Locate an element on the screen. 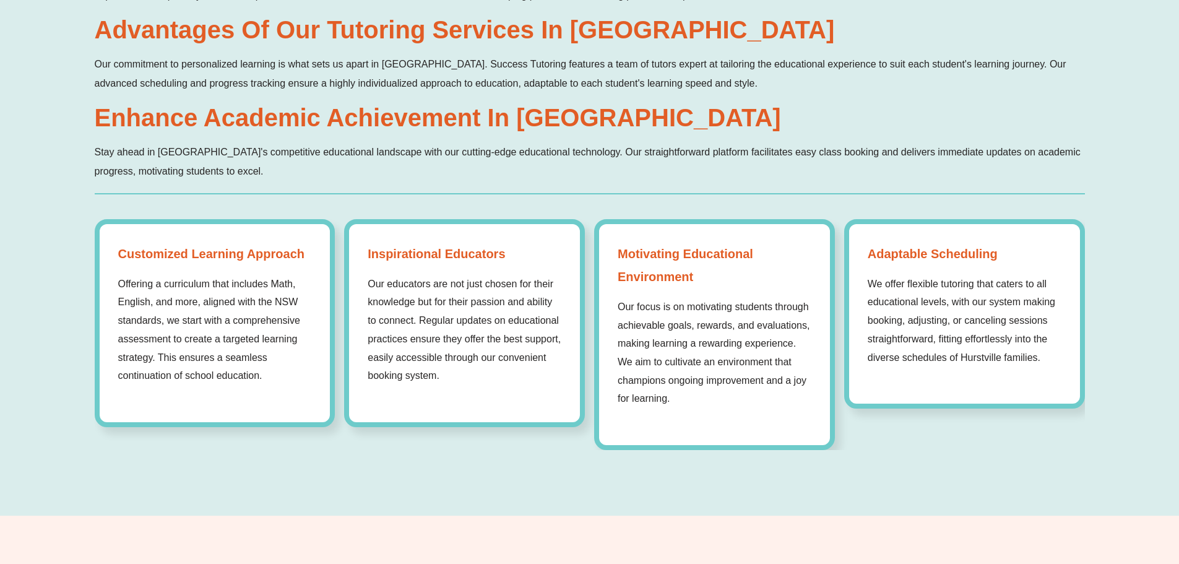 This screenshot has width=1179, height=564. p: Our focus is on motivating students through achievable goals, rewards, and evaluations, making le... is located at coordinates (714, 353).